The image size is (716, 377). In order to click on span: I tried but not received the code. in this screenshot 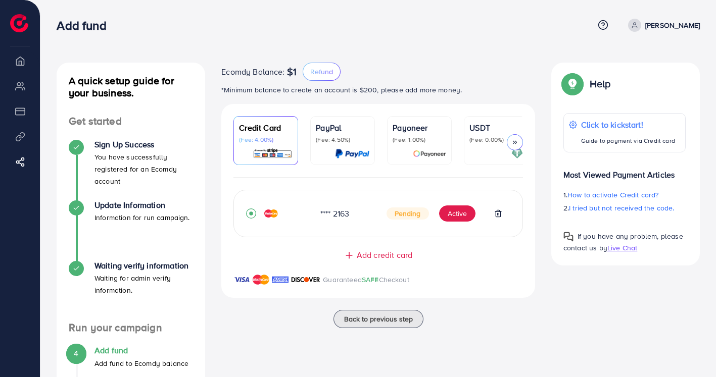, I will do `click(621, 208)`.